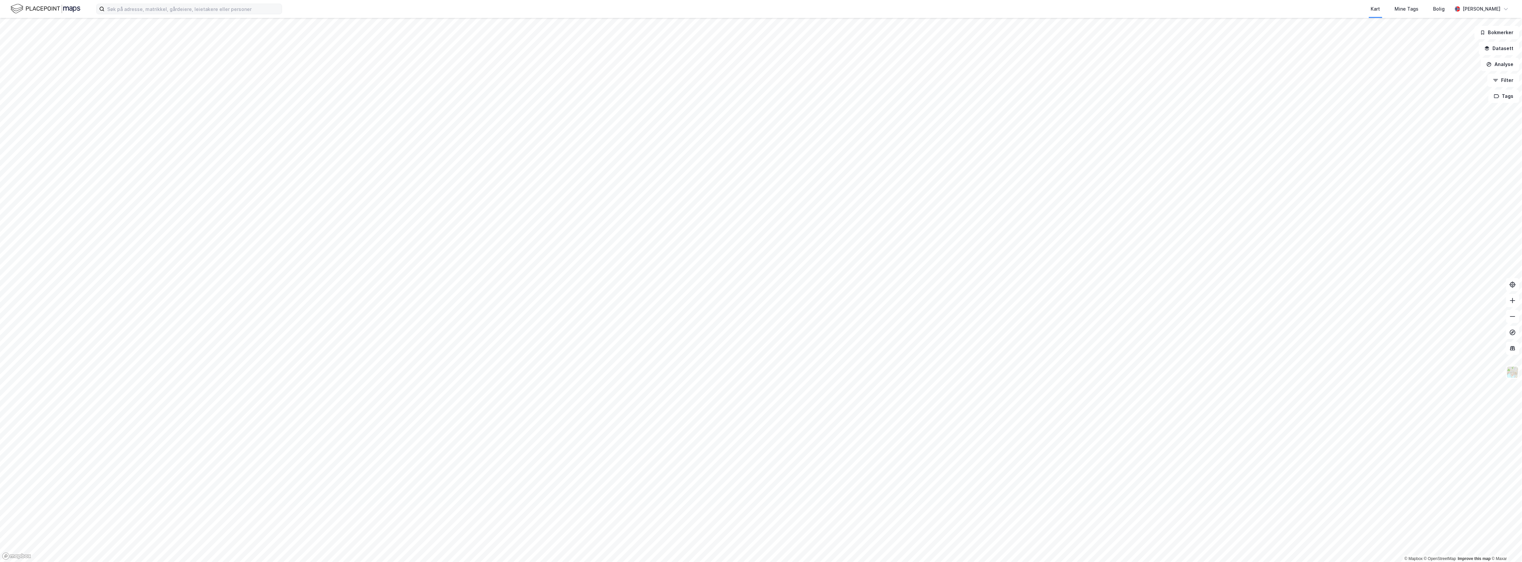 This screenshot has height=562, width=1522. Describe the element at coordinates (1499, 48) in the screenshot. I see `button: Datasett` at that location.